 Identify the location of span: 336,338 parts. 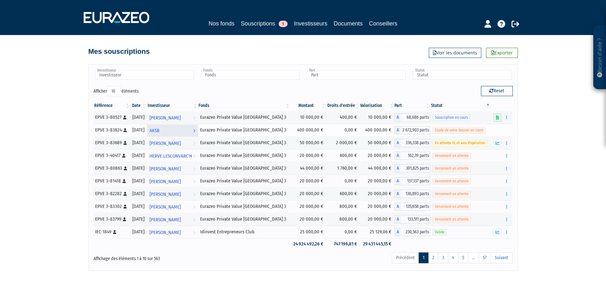
(415, 143).